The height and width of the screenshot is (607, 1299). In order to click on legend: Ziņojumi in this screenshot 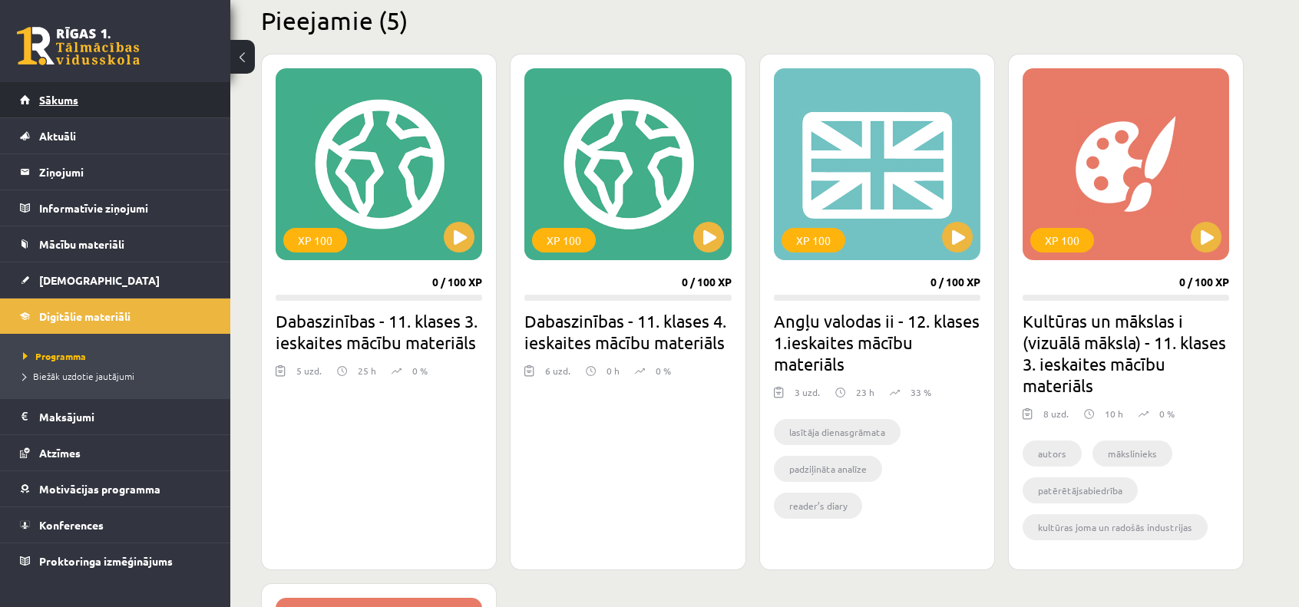, I will do `click(125, 172)`.